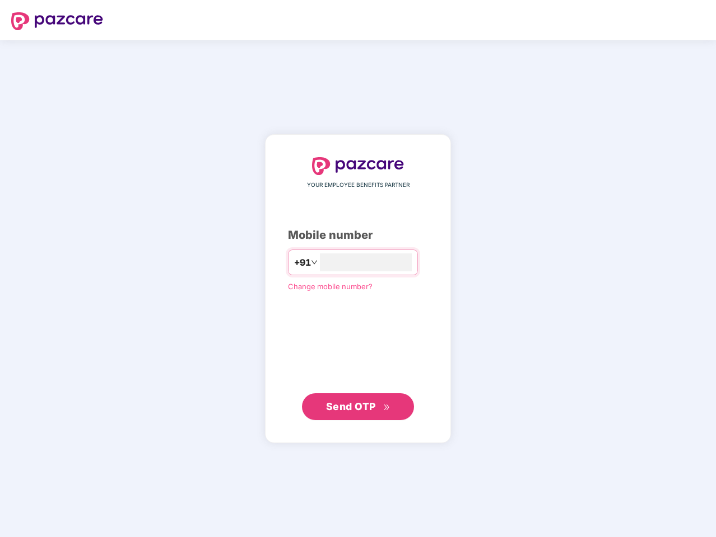 The image size is (716, 537). Describe the element at coordinates (314, 263) in the screenshot. I see `span: down` at that location.